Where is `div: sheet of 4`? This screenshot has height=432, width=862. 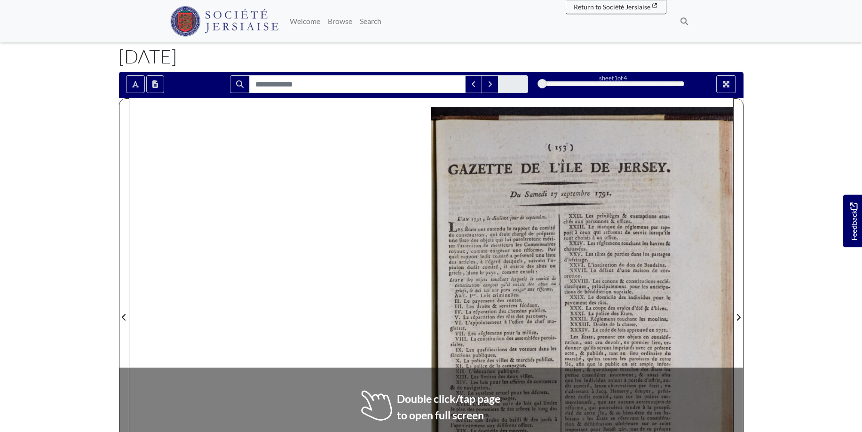
div: sheet of 4 is located at coordinates (613, 78).